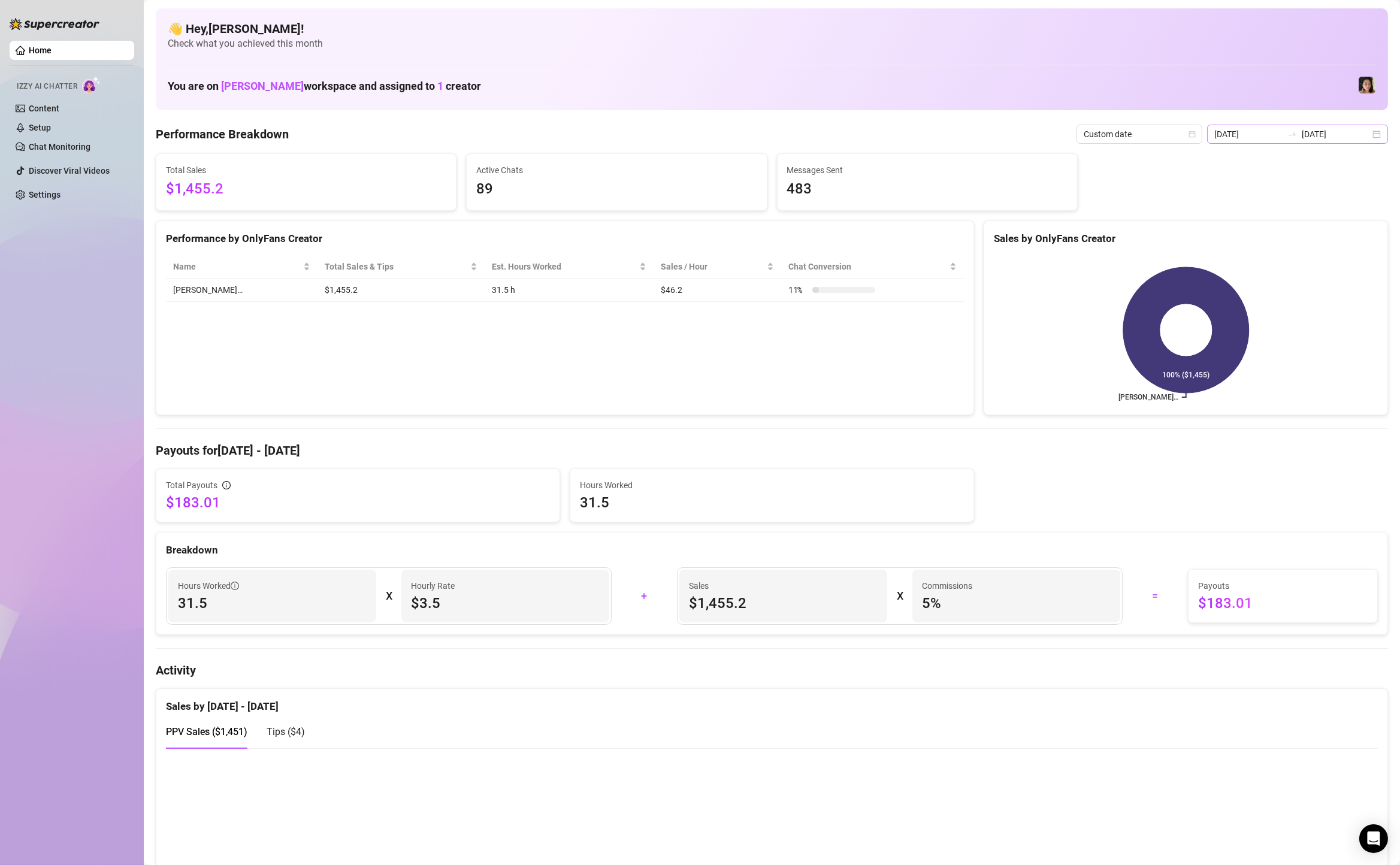 This screenshot has width=1400, height=865. I want to click on div: Sales by OnlyFans Creator, so click(1186, 238).